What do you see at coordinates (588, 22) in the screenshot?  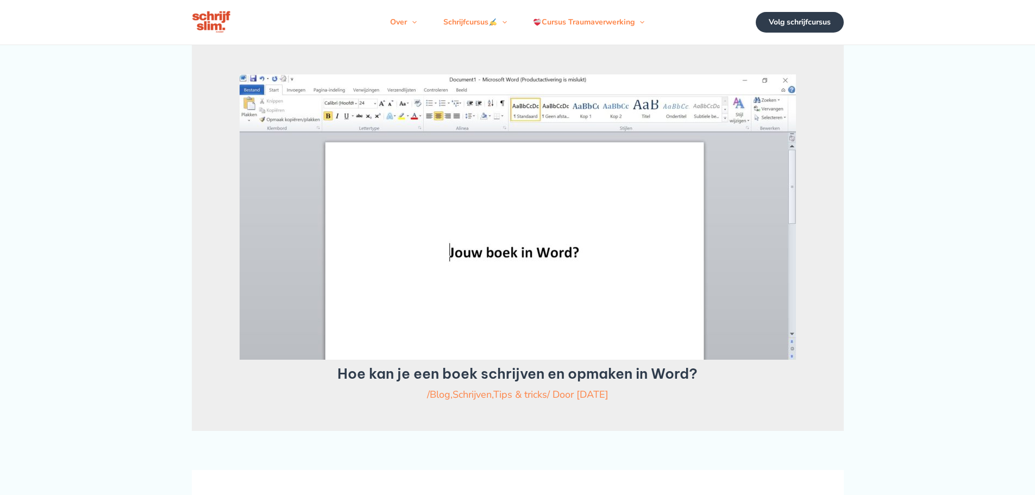 I see `a: Cursus TraumaverwerkingMenu schakelen` at bounding box center [588, 22].